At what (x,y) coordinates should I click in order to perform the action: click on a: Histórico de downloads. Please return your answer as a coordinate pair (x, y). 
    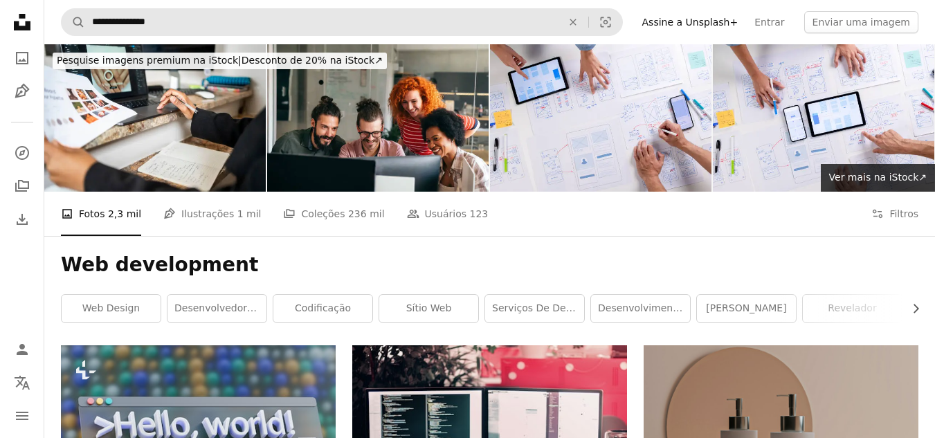
    Looking at the image, I should click on (22, 220).